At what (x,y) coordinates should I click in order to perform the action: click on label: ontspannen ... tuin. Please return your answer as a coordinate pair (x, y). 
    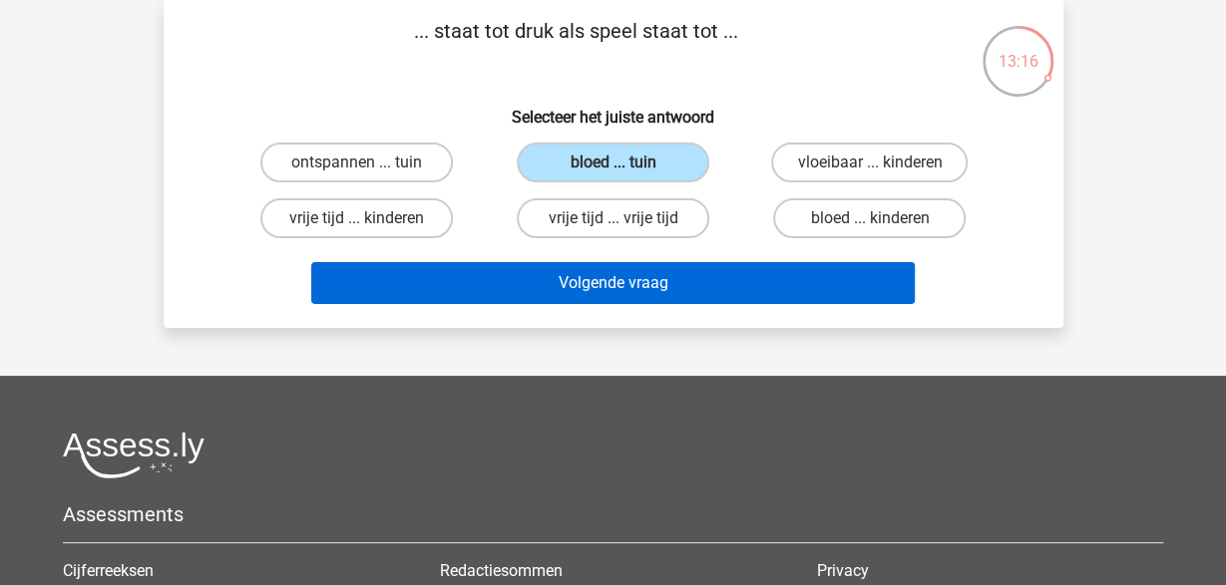
    Looking at the image, I should click on (356, 163).